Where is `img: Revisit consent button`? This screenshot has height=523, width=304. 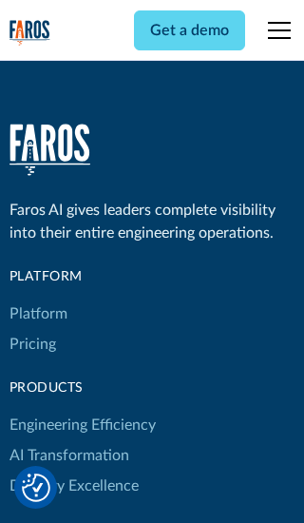
img: Revisit consent button is located at coordinates (36, 488).